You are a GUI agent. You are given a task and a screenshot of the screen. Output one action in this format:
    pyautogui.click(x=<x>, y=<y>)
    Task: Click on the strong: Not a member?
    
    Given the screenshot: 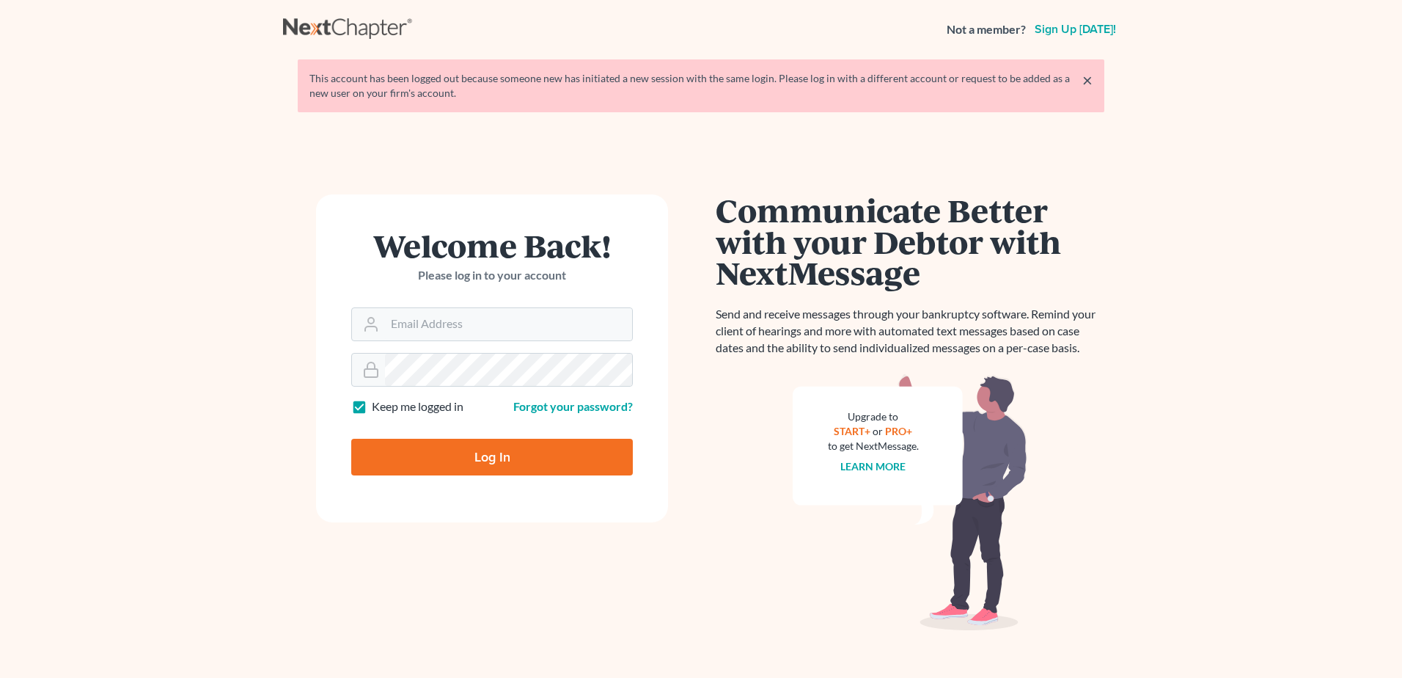 What is the action you would take?
    pyautogui.click(x=986, y=29)
    